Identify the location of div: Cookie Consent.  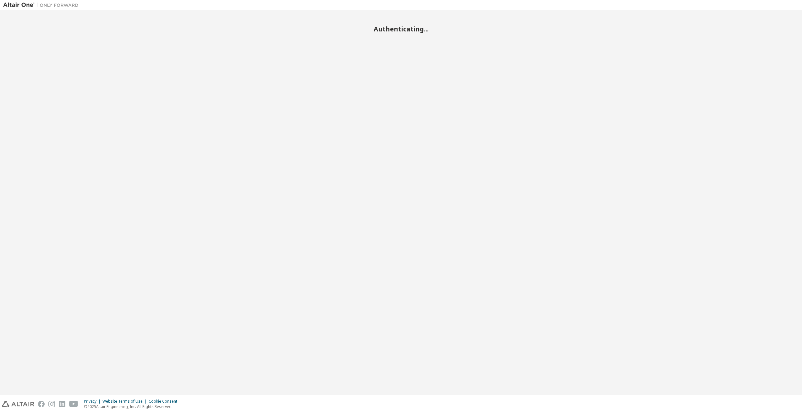
(165, 401).